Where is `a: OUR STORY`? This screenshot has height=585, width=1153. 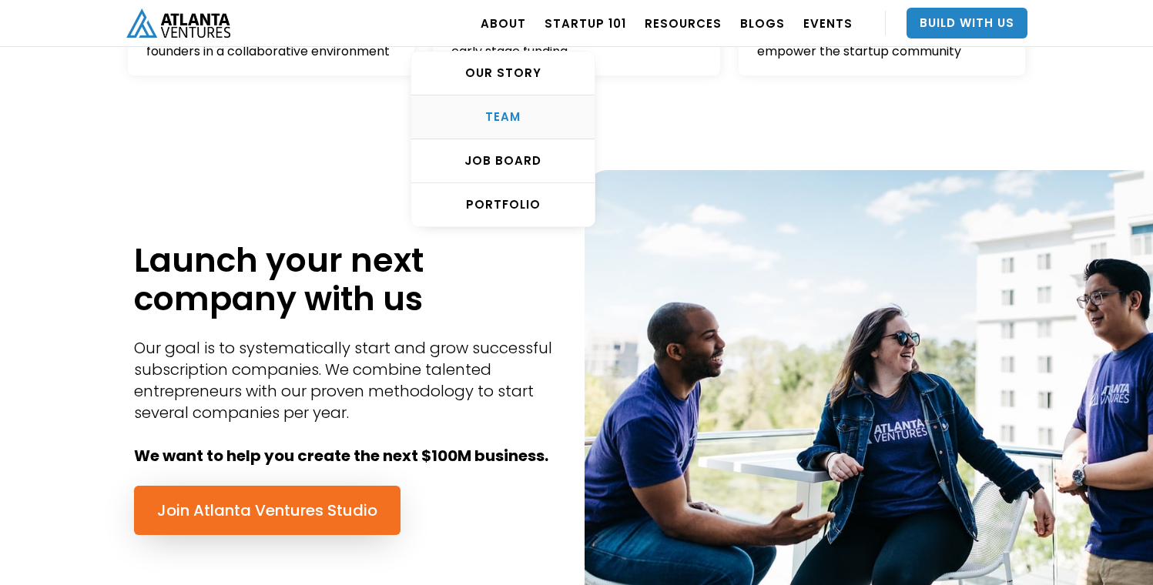 a: OUR STORY is located at coordinates (503, 73).